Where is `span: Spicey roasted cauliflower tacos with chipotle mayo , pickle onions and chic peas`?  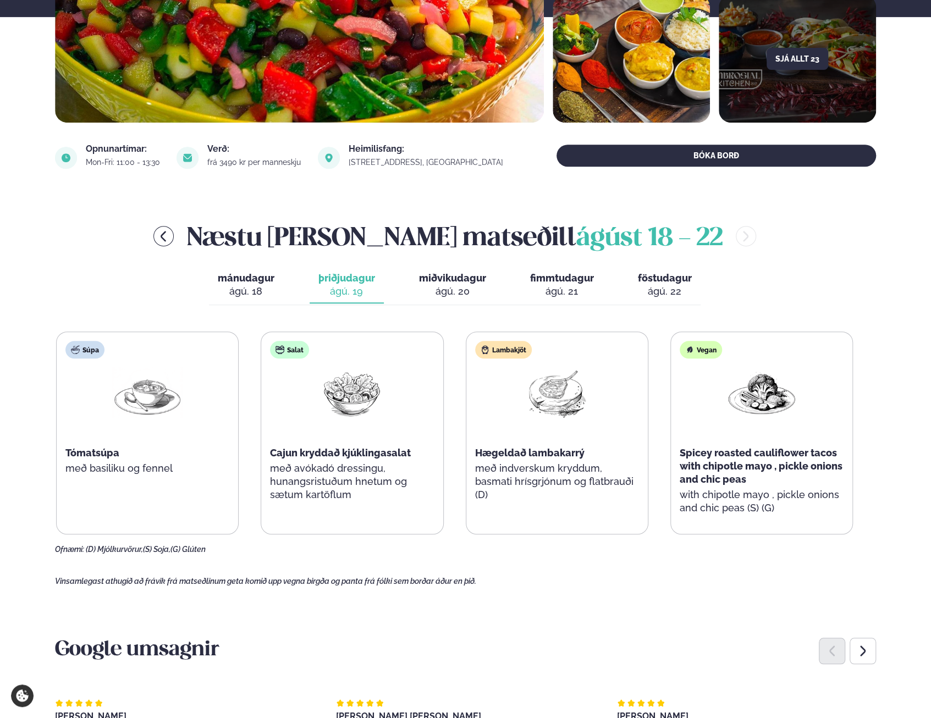
span: Spicey roasted cauliflower tacos with chipotle mayo , pickle onions and chic peas is located at coordinates (761, 466).